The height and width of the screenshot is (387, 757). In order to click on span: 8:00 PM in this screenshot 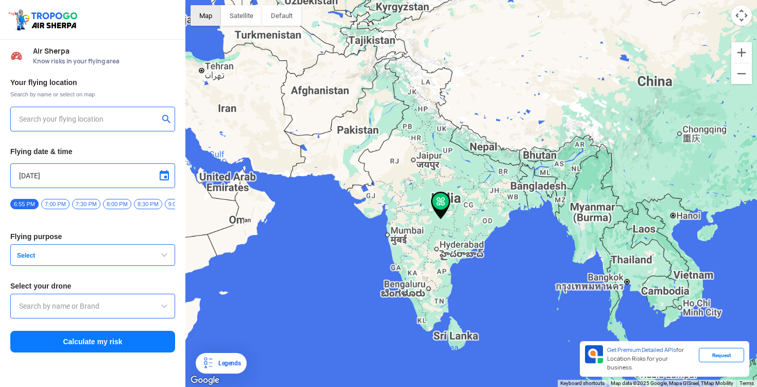, I will do `click(117, 204)`.